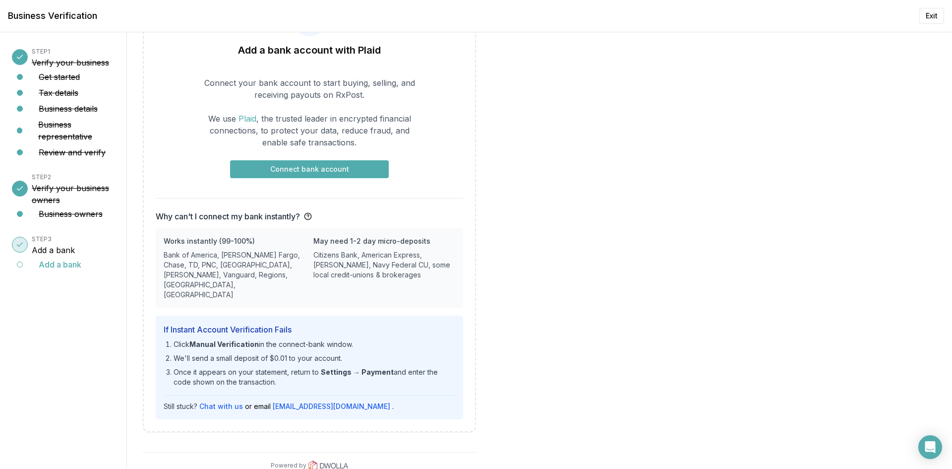 The width and height of the screenshot is (952, 469). I want to click on div: Open Intercom Messenger, so click(930, 447).